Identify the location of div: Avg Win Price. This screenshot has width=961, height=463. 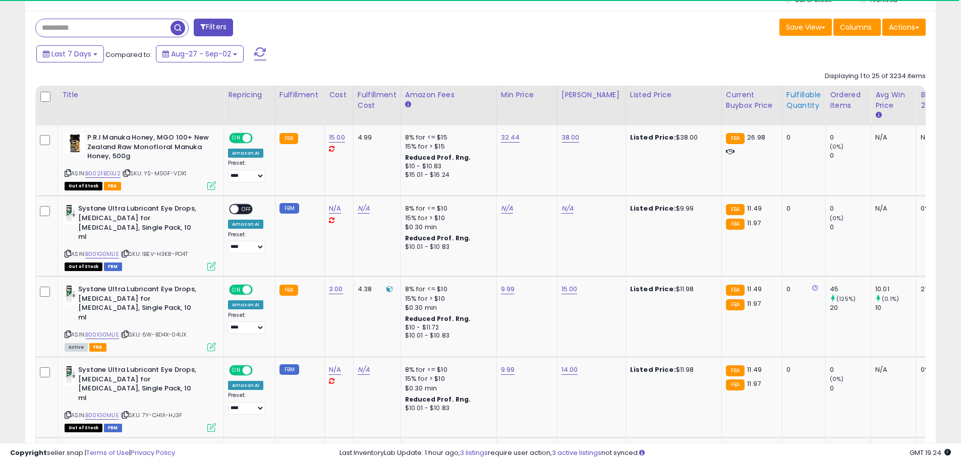
(893, 100).